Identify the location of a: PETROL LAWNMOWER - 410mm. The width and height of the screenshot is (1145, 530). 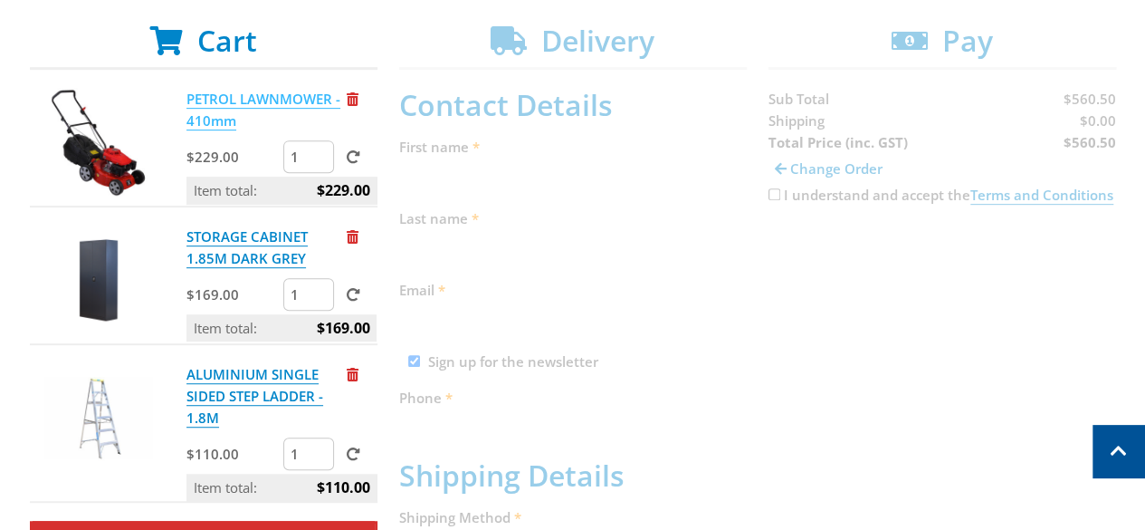
(263, 110).